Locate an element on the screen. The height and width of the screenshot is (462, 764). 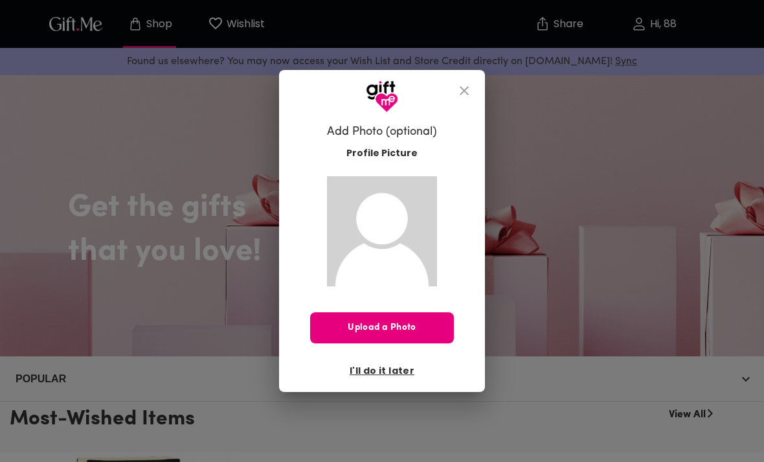
button: I'll do it later is located at coordinates (382, 370).